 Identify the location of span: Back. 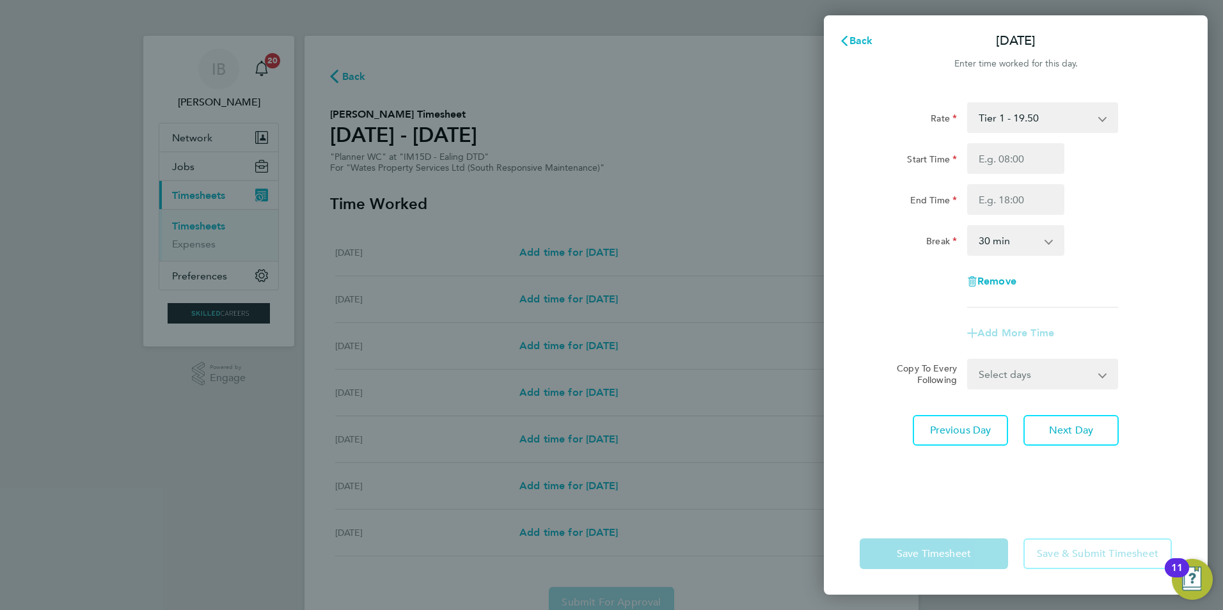
(861, 40).